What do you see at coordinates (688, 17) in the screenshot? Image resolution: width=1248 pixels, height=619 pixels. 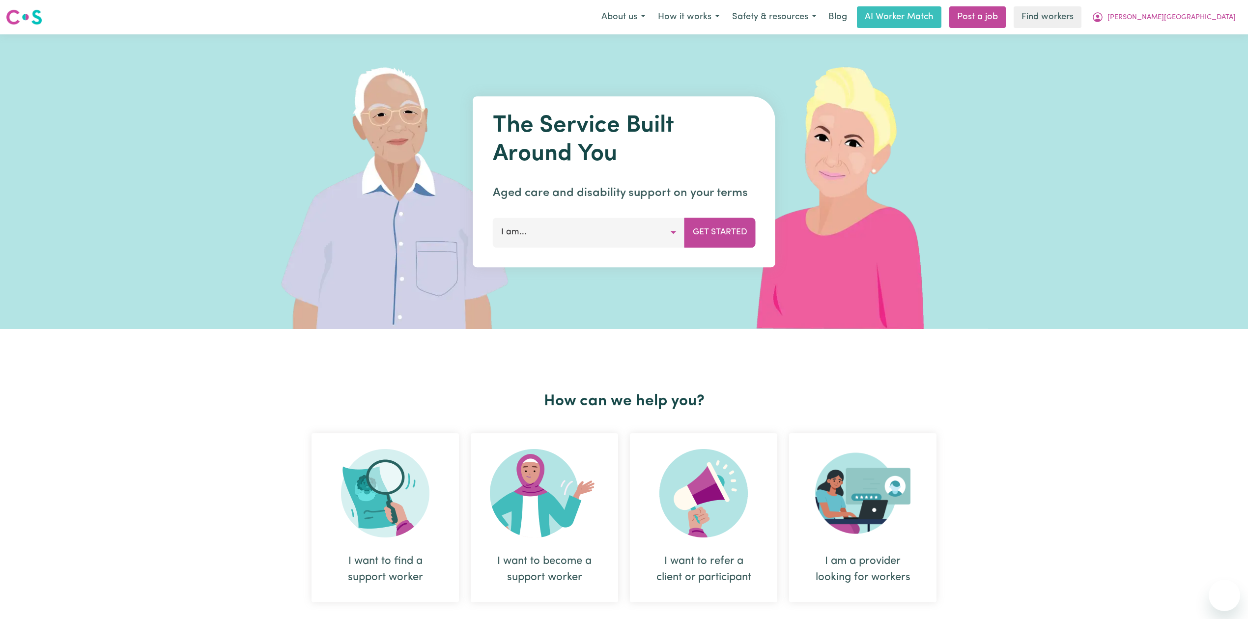 I see `button: How it works` at bounding box center [688, 17].